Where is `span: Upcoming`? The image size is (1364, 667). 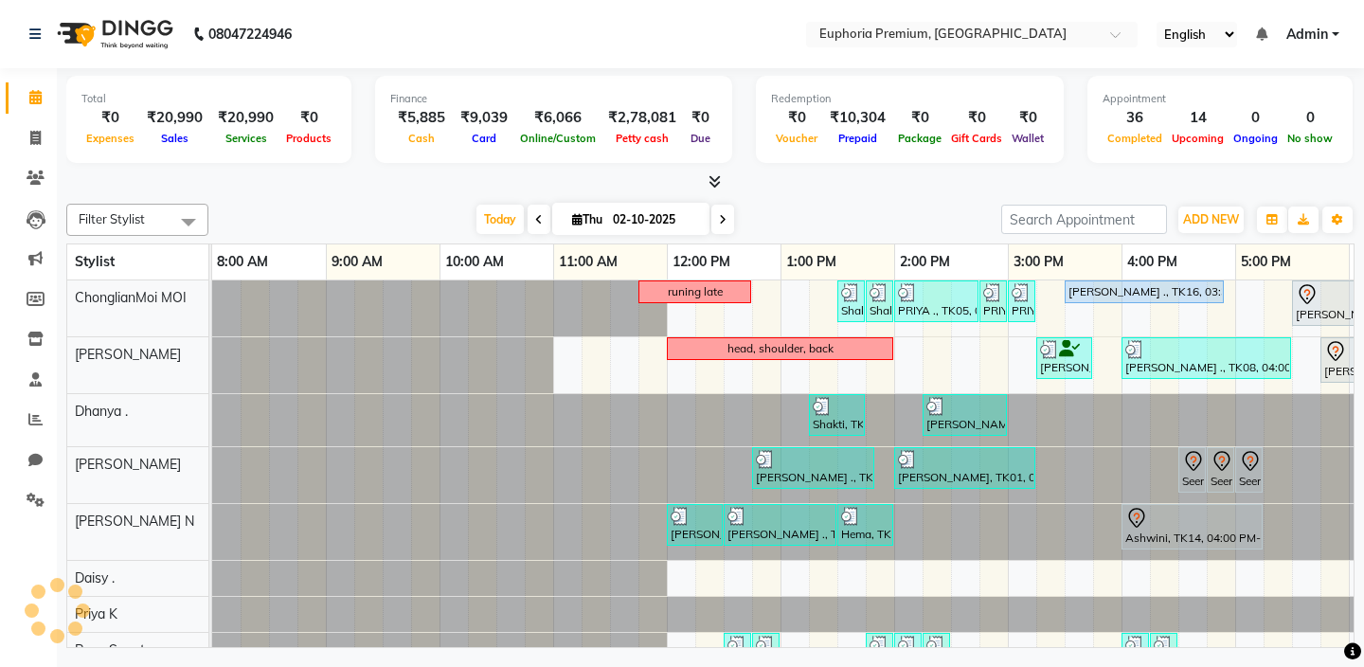
span: Upcoming is located at coordinates (1197, 138).